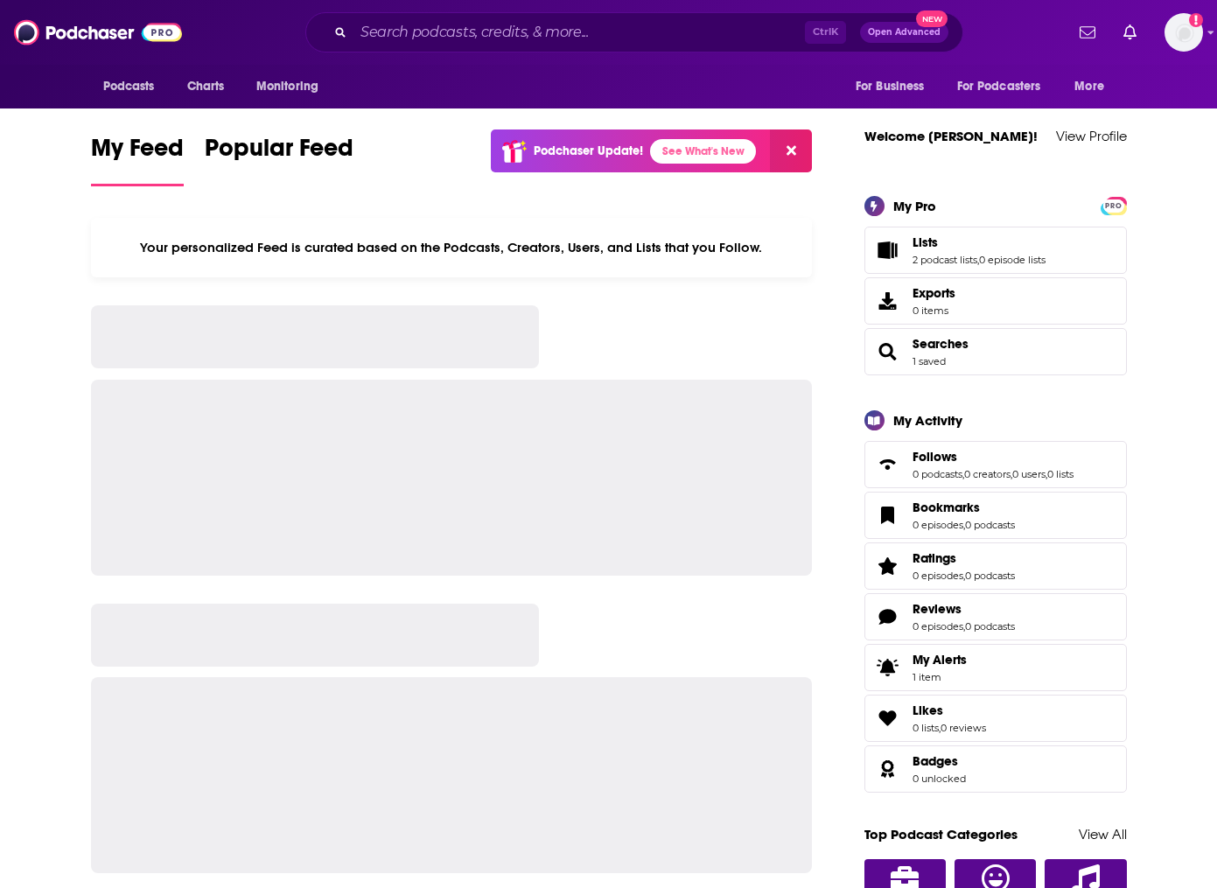  Describe the element at coordinates (964, 728) in the screenshot. I see `a: 0 reviews` at that location.